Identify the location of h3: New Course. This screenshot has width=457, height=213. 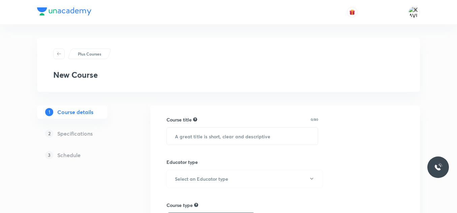
(76, 75).